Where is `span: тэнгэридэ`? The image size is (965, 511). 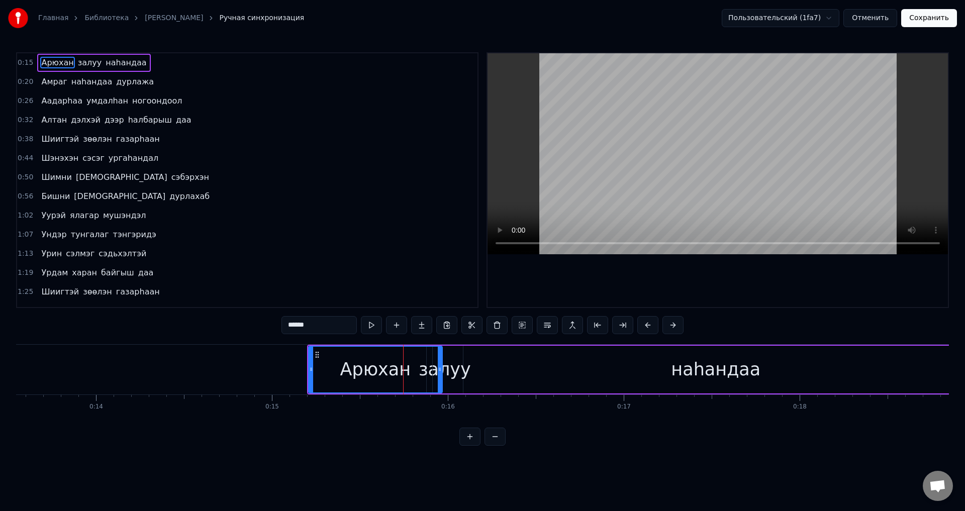 span: тэнгэридэ is located at coordinates (135, 234).